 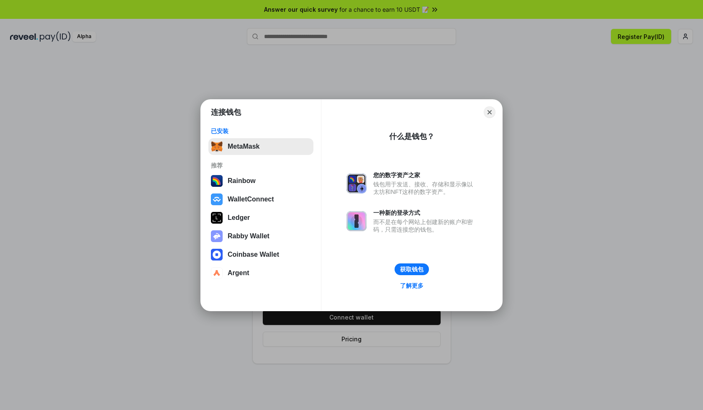 What do you see at coordinates (425, 188) in the screenshot?
I see `div: 钱包用于发送、接收、存储和显示像以太坊和NFT这样的数字资产。` at bounding box center [425, 188].